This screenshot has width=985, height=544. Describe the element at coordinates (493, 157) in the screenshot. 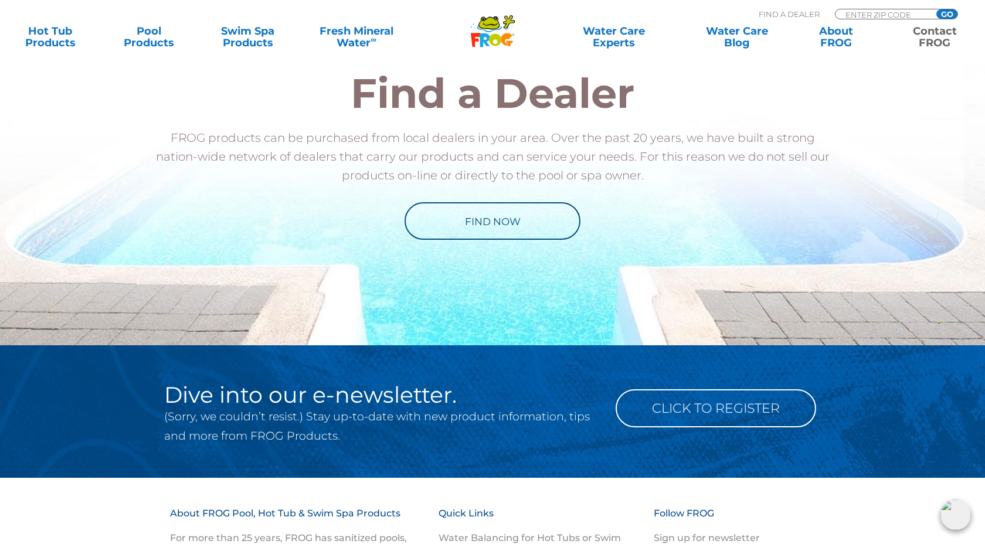

I see `p: FROG products can be purchased from local dealers in your area. Over the past 20 years, we have b...` at that location.